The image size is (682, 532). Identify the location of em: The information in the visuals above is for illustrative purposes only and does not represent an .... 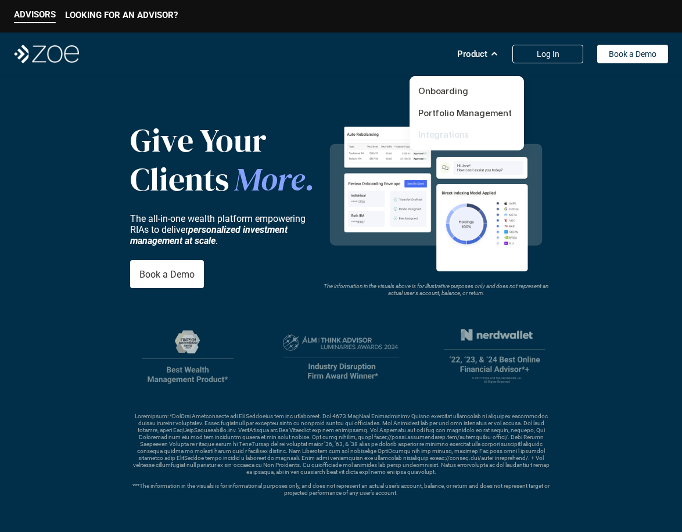
(436, 289).